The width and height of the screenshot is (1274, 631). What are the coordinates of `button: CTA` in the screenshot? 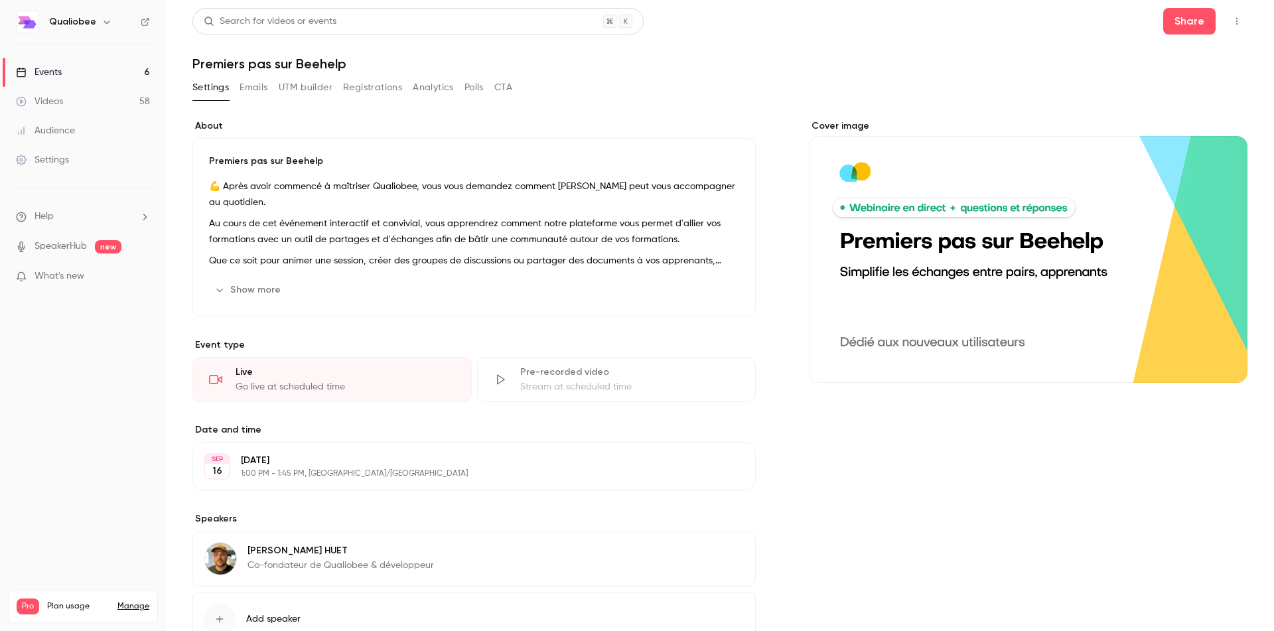 It's located at (503, 88).